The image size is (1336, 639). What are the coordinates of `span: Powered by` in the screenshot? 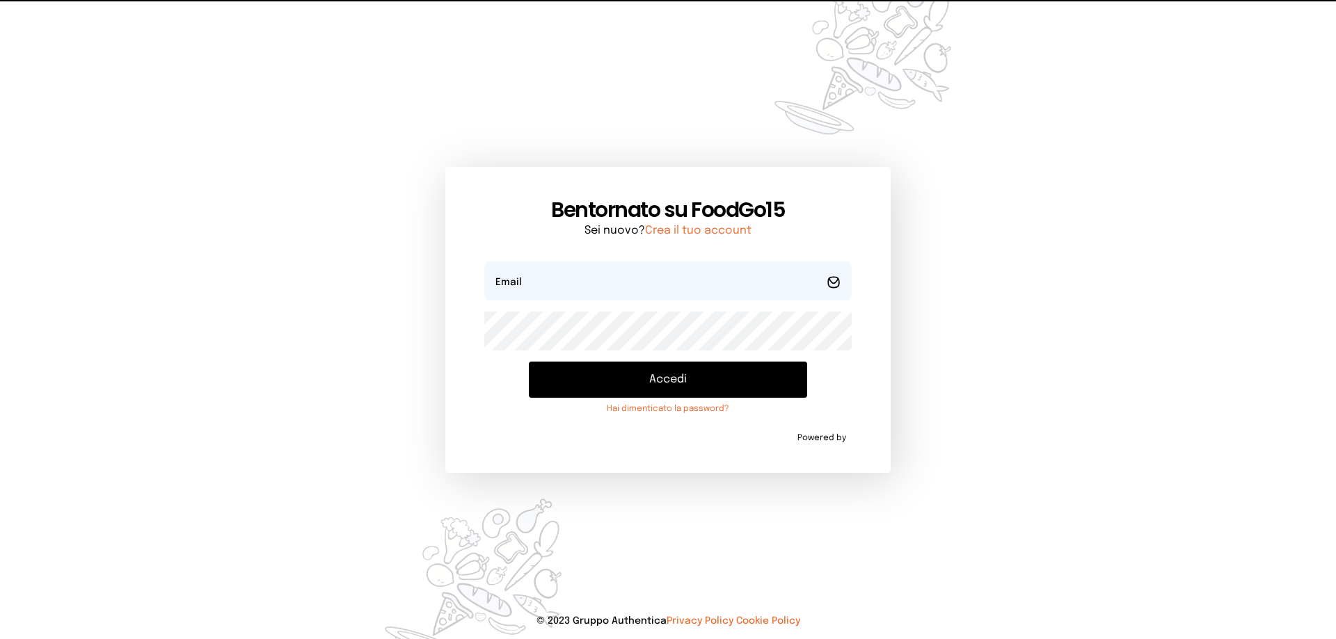 It's located at (822, 438).